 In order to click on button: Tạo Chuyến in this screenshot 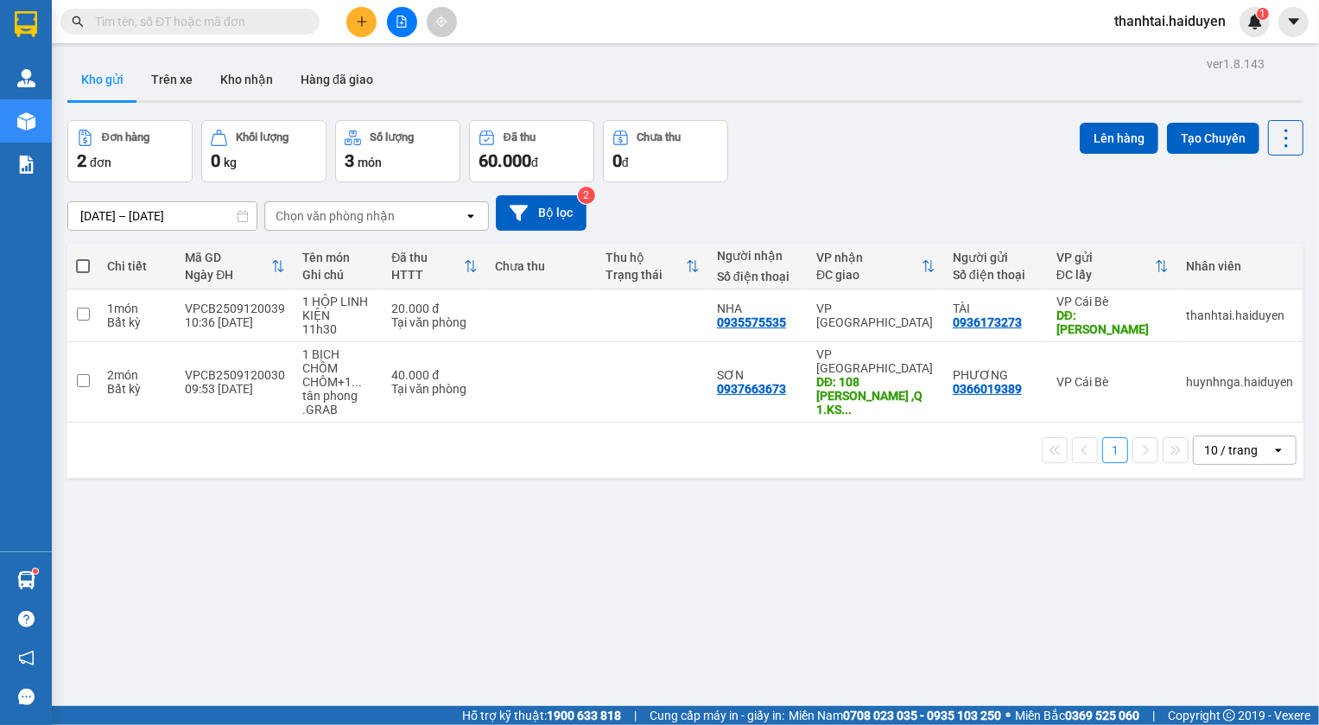, I will do `click(1213, 138)`.